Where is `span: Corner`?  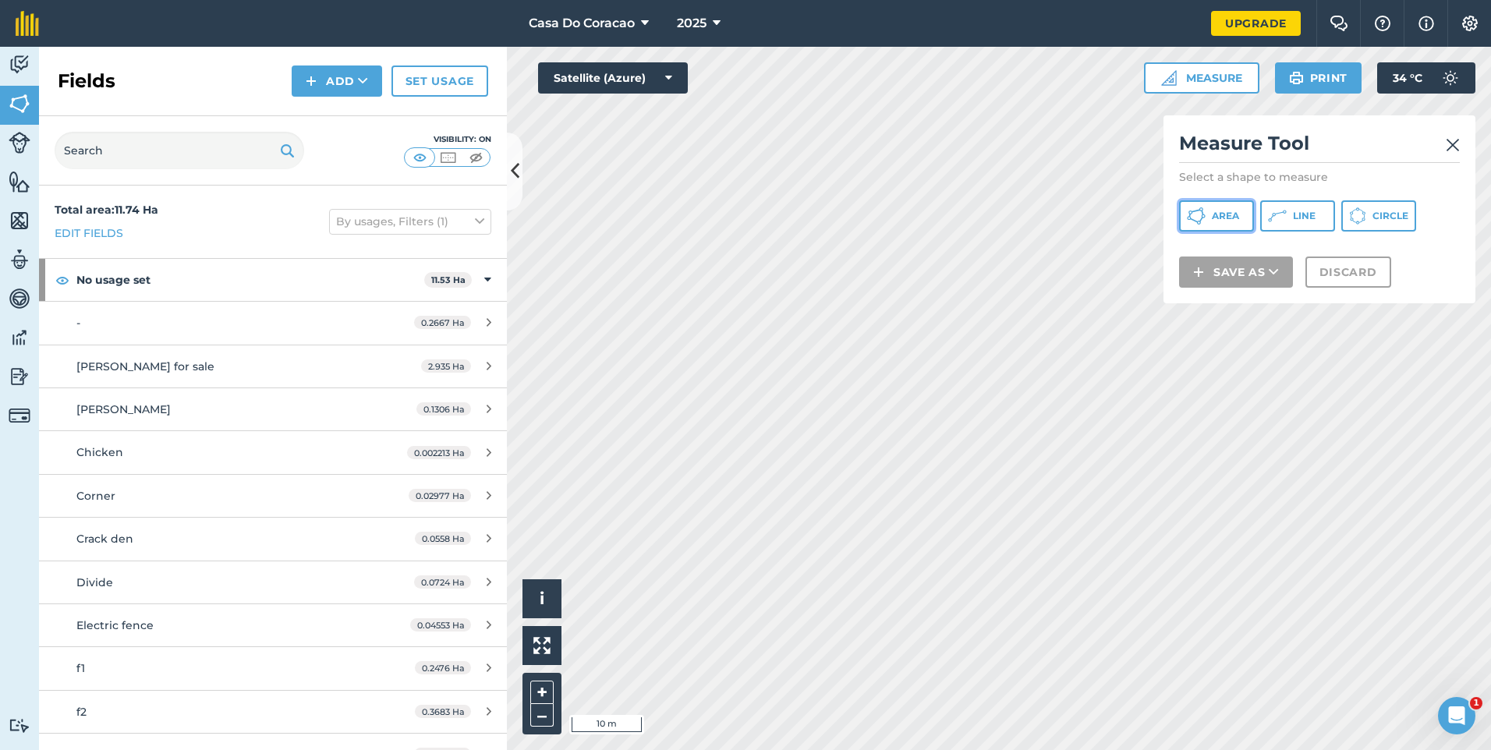 span: Corner is located at coordinates (96, 496).